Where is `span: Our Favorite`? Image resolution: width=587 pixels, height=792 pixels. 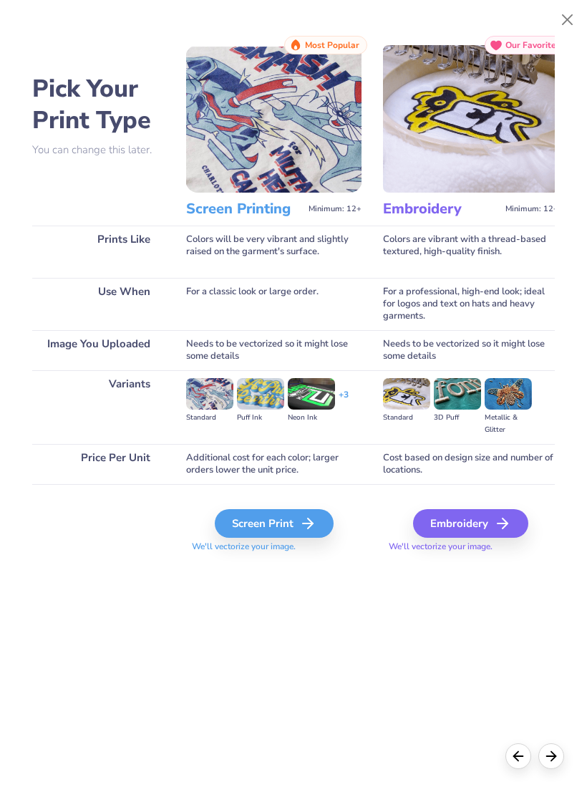 span: Our Favorite is located at coordinates (530, 45).